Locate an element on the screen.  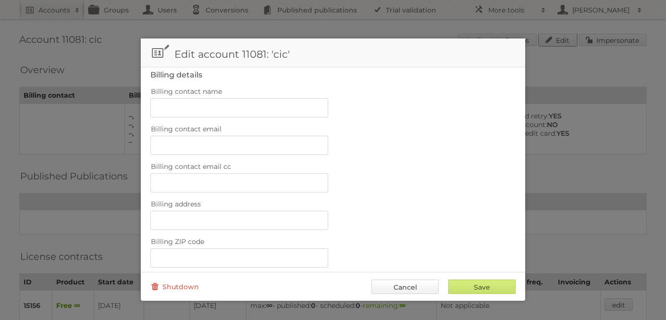
span: Billing ZIP code is located at coordinates (177, 241).